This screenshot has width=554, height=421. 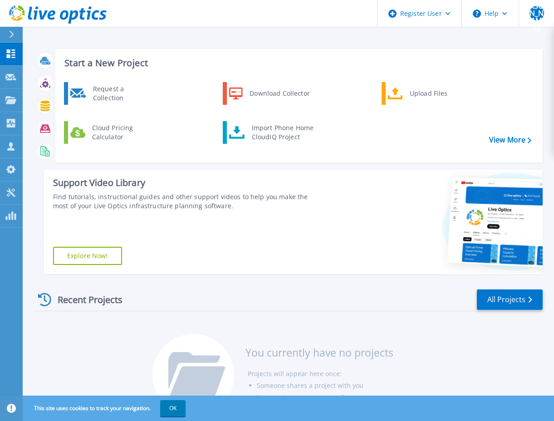 What do you see at coordinates (88, 256) in the screenshot?
I see `a: Explore Now!` at bounding box center [88, 256].